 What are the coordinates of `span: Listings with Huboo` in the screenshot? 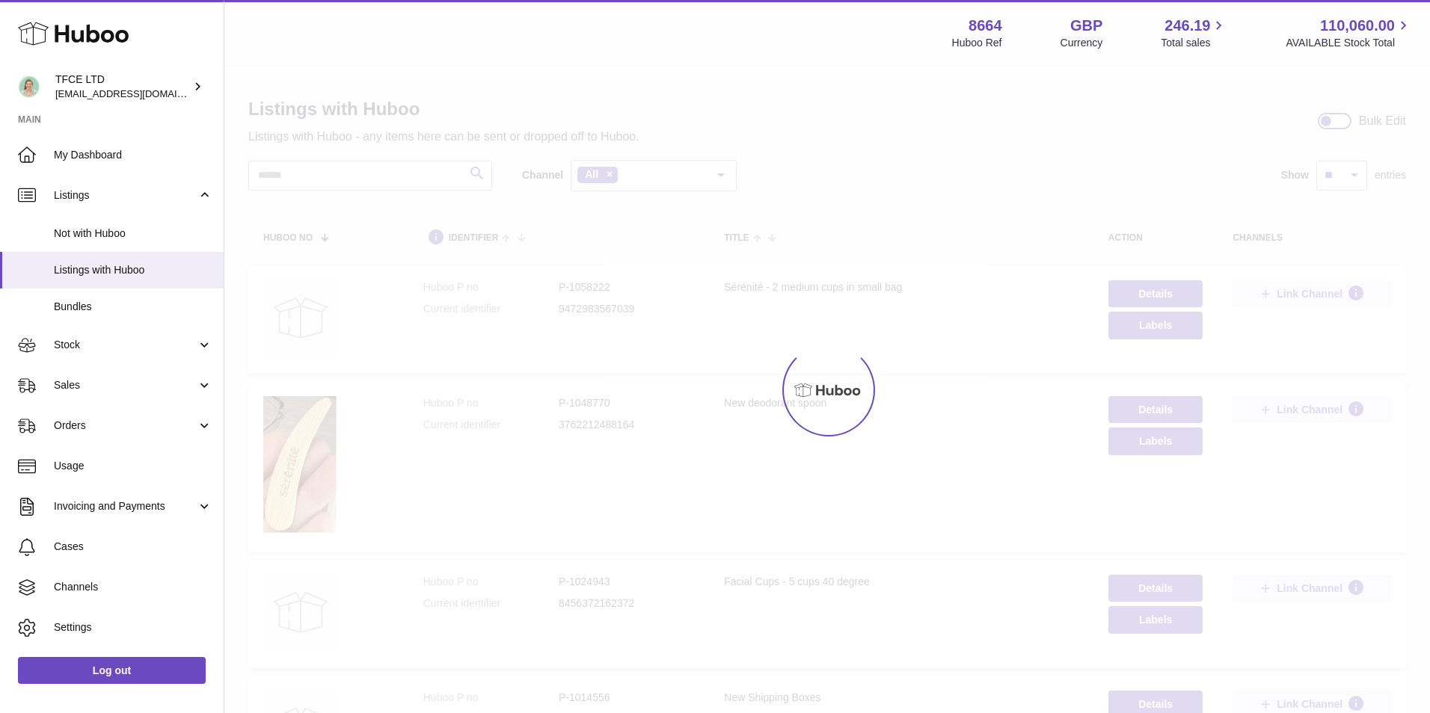 It's located at (133, 270).